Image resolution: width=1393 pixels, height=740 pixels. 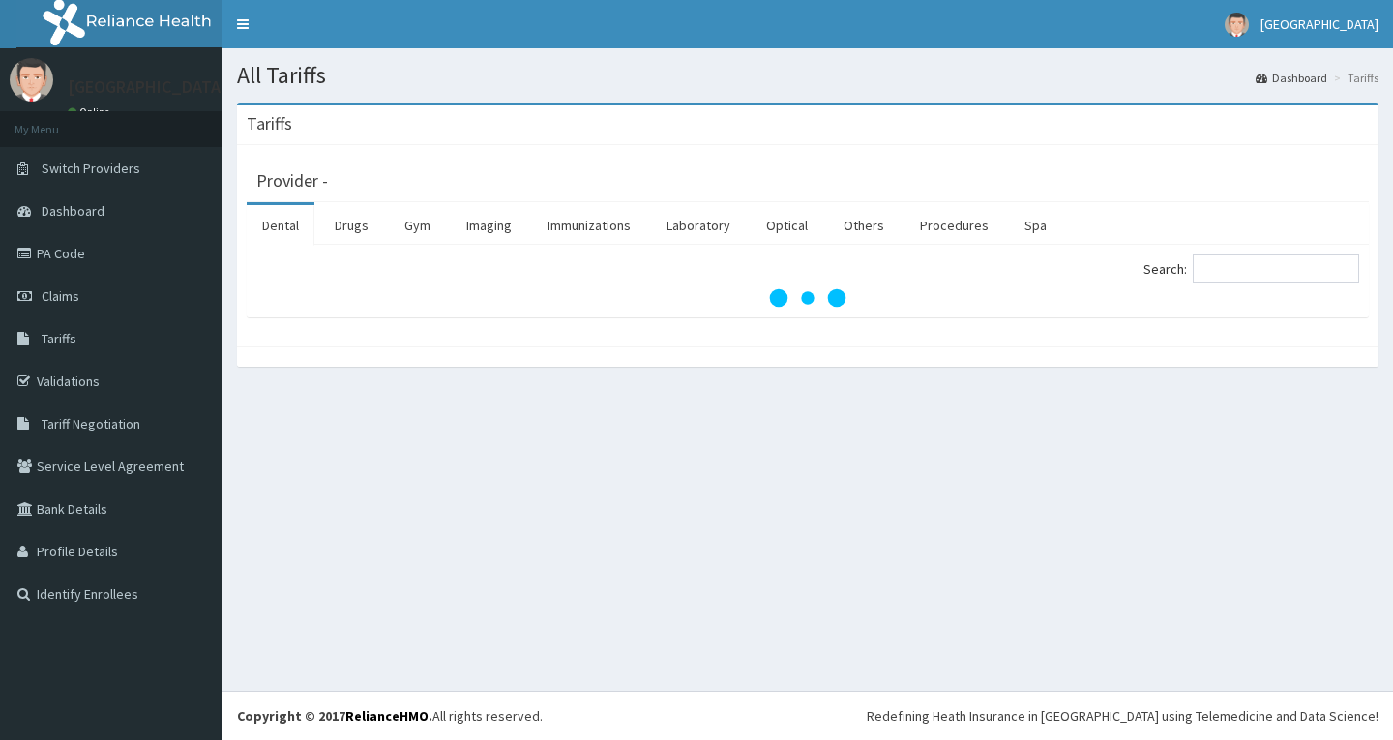 I want to click on label: Search:, so click(x=1251, y=269).